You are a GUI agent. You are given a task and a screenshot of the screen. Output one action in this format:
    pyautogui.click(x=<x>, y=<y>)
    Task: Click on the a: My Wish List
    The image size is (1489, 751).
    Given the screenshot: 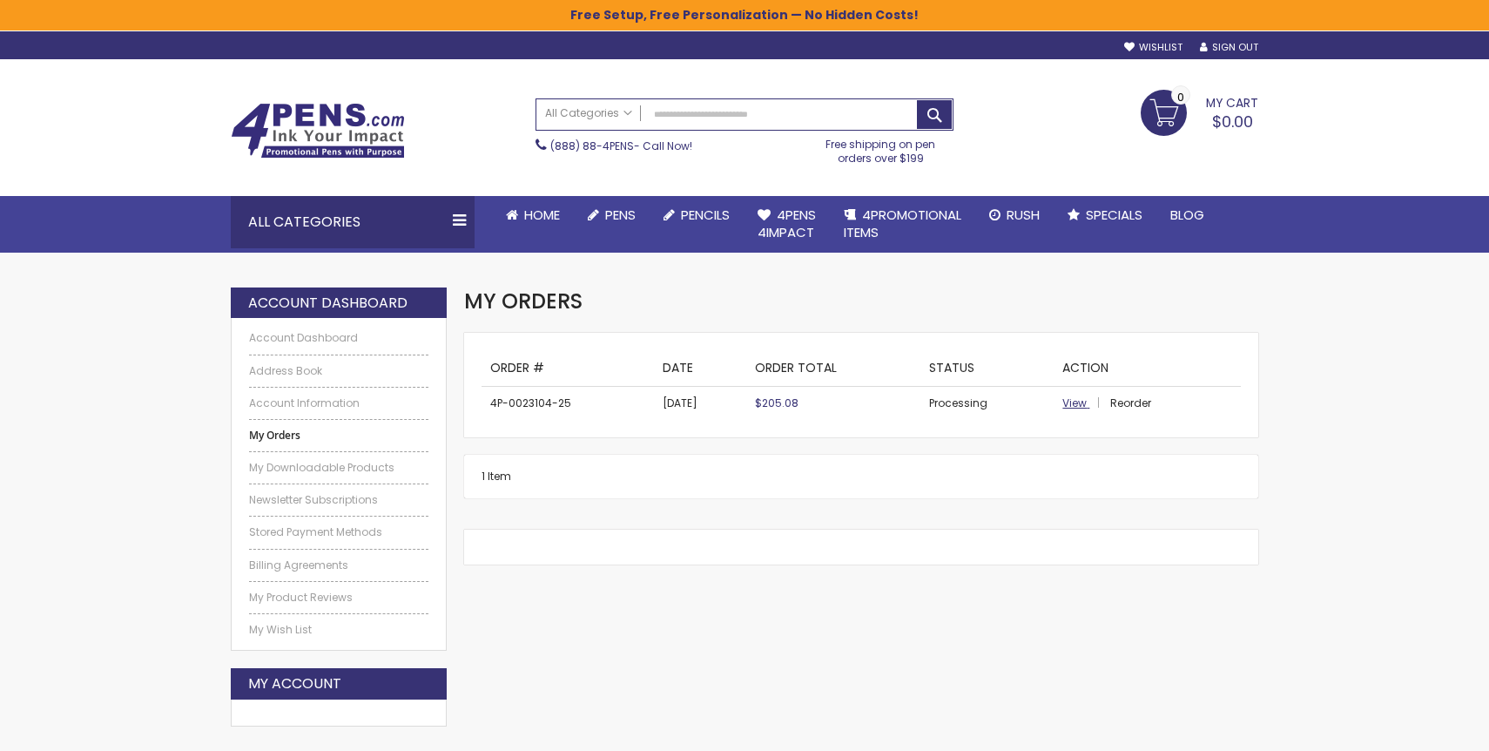 What is the action you would take?
    pyautogui.click(x=339, y=630)
    